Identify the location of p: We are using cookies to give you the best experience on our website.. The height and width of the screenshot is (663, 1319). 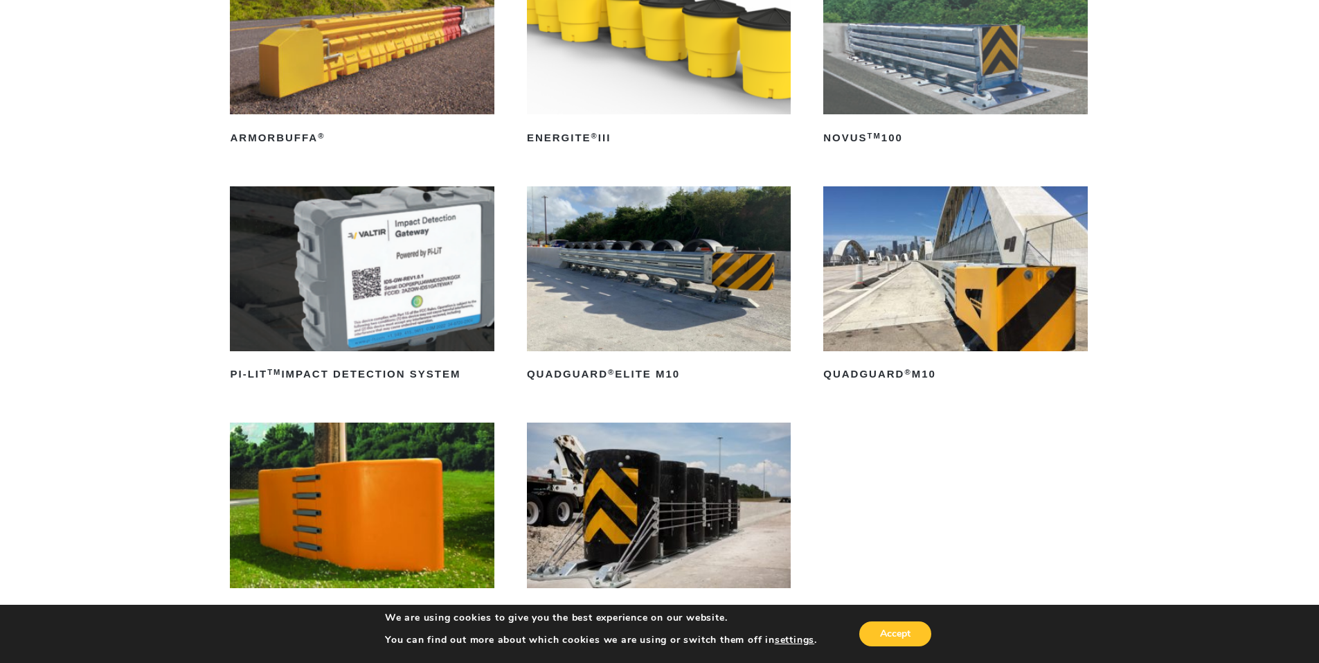
(601, 618).